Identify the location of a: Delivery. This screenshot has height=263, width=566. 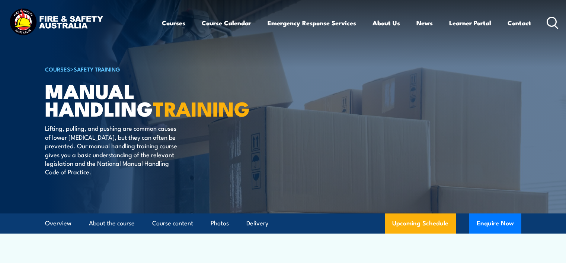
(257, 223).